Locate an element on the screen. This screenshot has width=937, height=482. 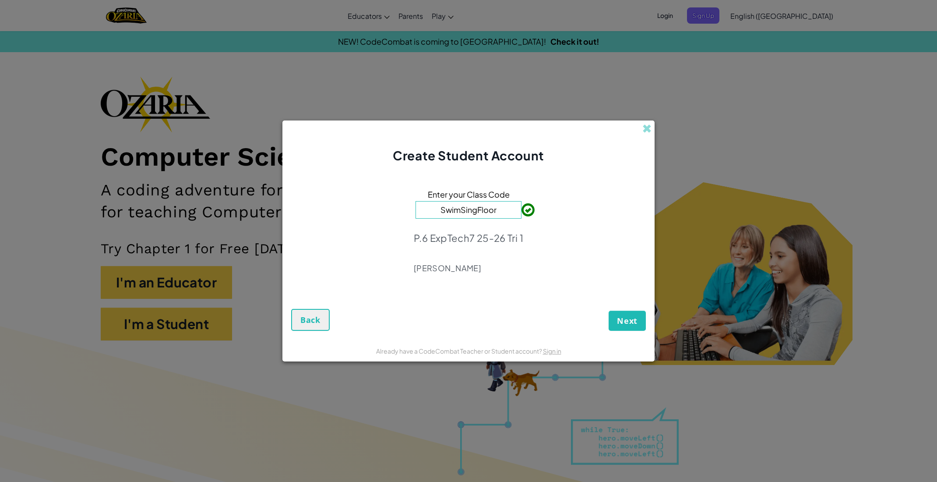
span: Create Student Account is located at coordinates (468, 155).